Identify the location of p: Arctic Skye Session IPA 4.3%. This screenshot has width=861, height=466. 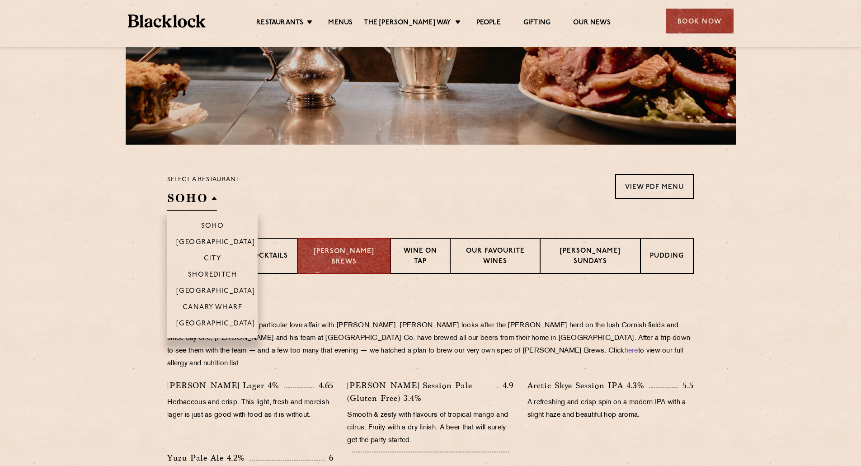
(588, 386).